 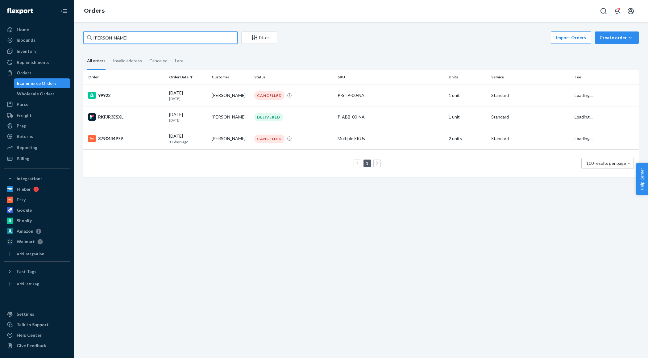 What do you see at coordinates (37, 136) in the screenshot?
I see `a: Returns` at bounding box center [37, 136].